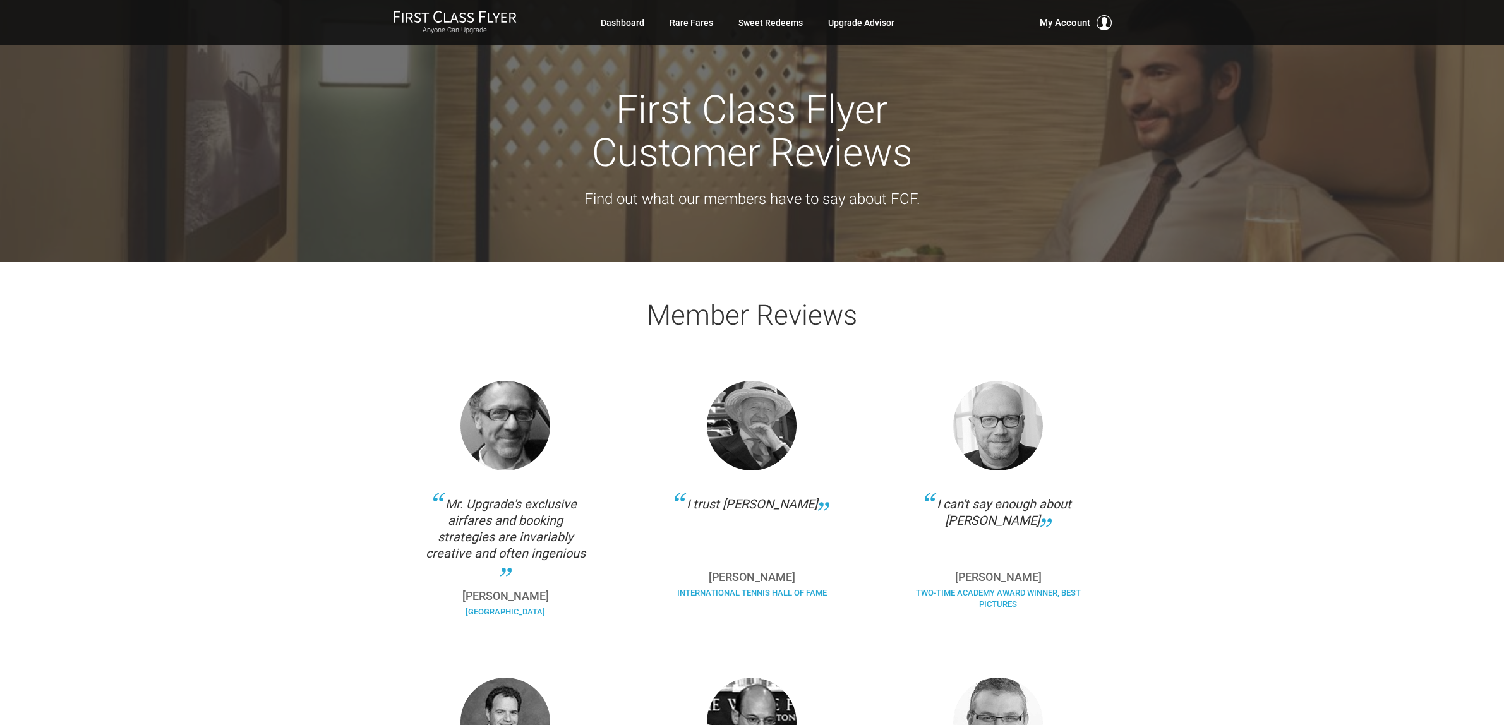  Describe the element at coordinates (861, 23) in the screenshot. I see `a: Upgrade Advisor` at that location.